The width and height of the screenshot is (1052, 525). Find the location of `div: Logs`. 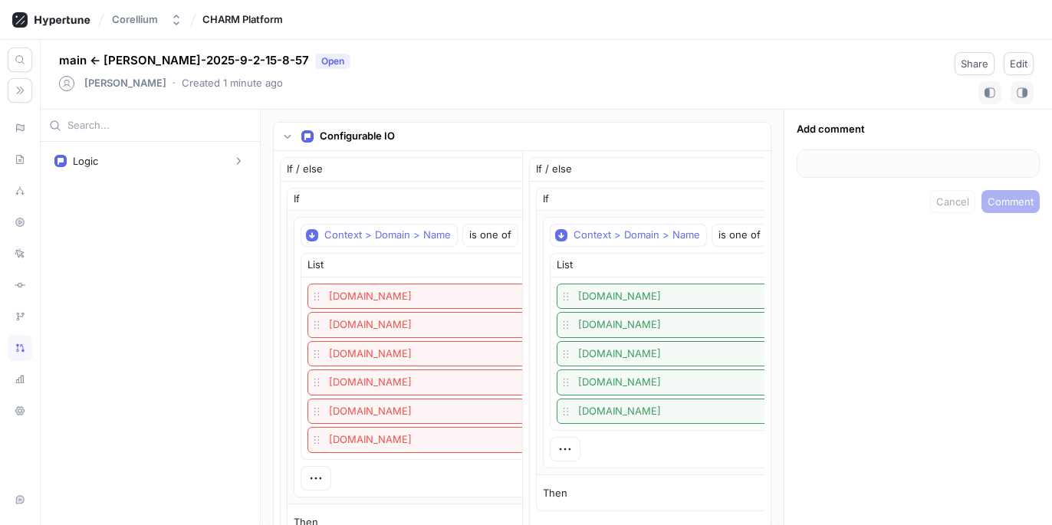

div: Logs is located at coordinates (20, 254).